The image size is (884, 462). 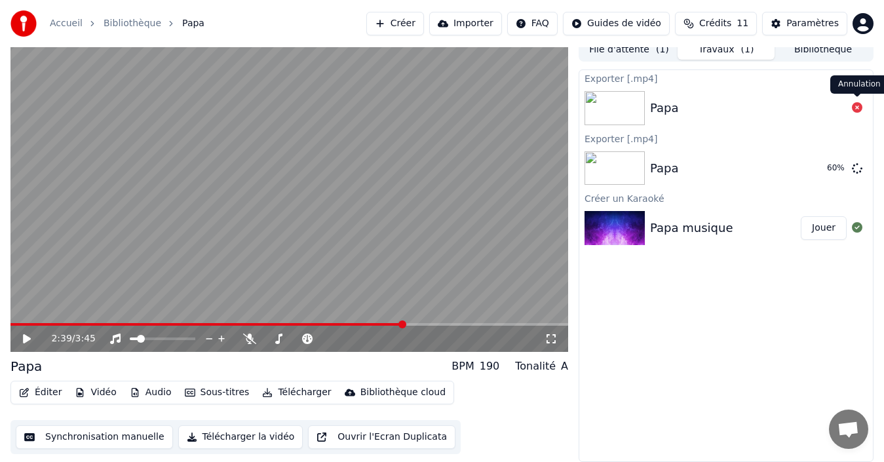 I want to click on span: 2:39, so click(x=61, y=339).